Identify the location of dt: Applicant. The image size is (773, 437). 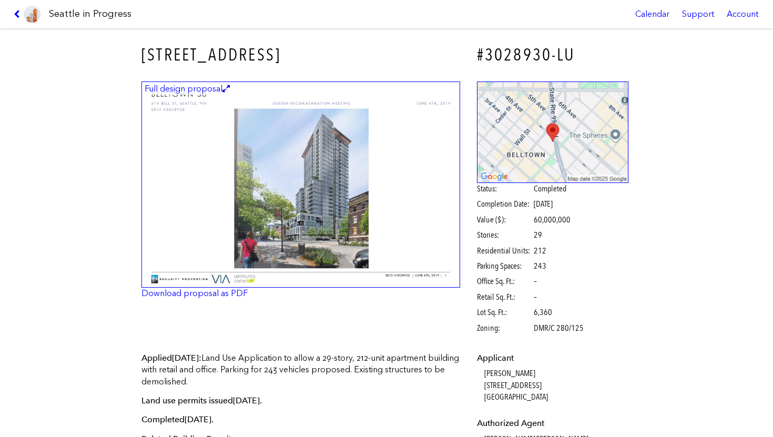
(553, 358).